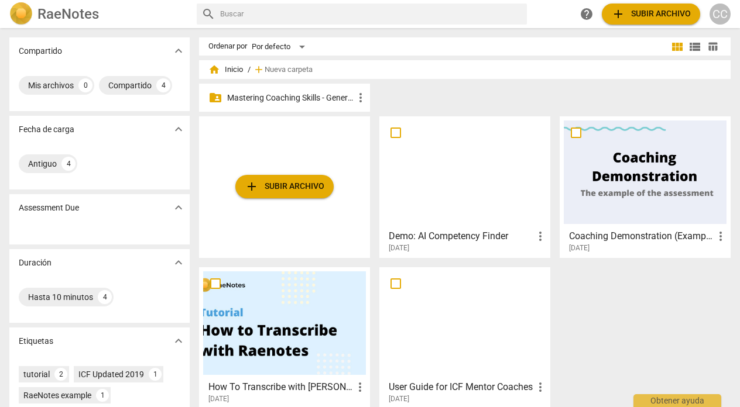 The image size is (740, 407). What do you see at coordinates (49, 208) in the screenshot?
I see `p: Assessment Due` at bounding box center [49, 208].